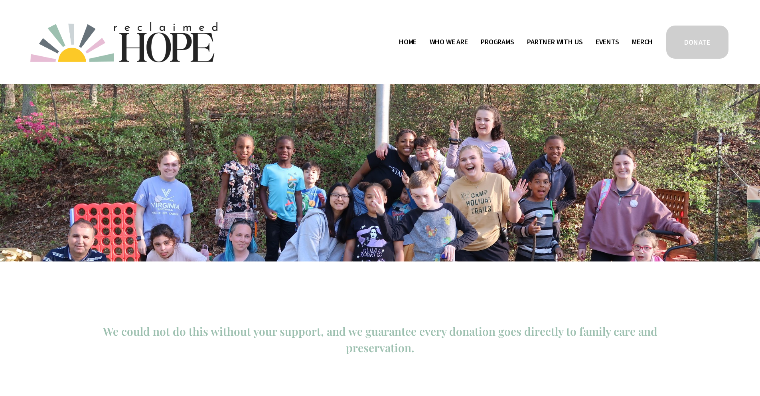  Describe the element at coordinates (408, 42) in the screenshot. I see `a: Home` at that location.